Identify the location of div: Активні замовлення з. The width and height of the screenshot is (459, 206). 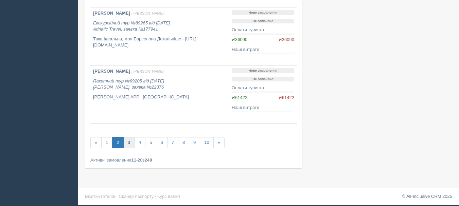
(193, 160).